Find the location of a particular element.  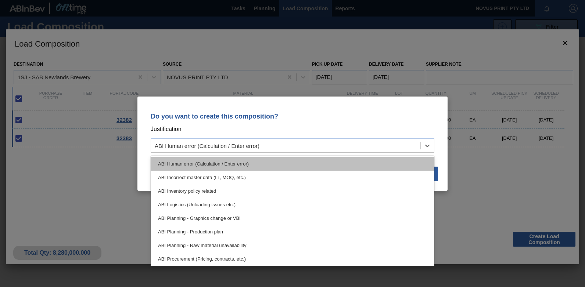

p: Do you want to create this composition? is located at coordinates (292, 116).